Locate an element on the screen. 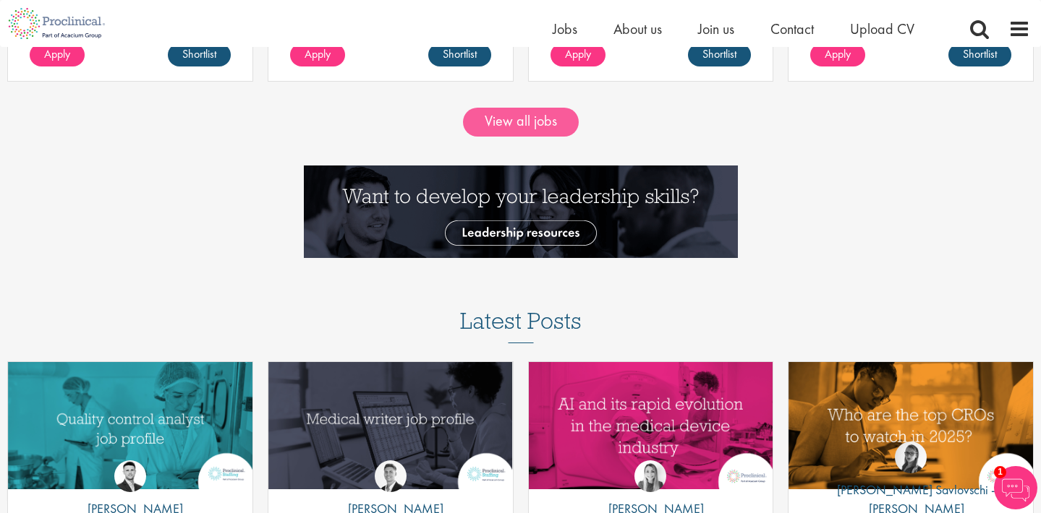 The height and width of the screenshot is (513, 1041). span: Upload CV is located at coordinates (882, 29).